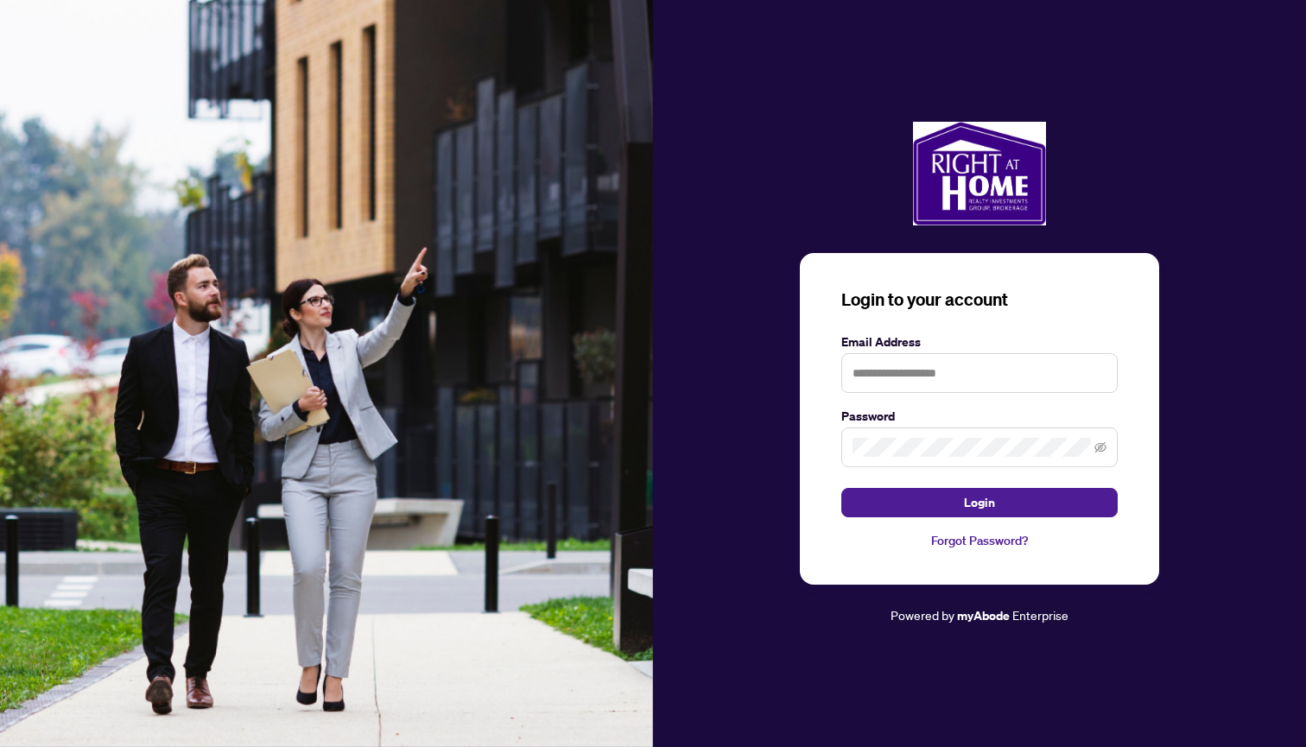 The height and width of the screenshot is (747, 1306). What do you see at coordinates (980, 300) in the screenshot?
I see `h3: Login to your account` at bounding box center [980, 300].